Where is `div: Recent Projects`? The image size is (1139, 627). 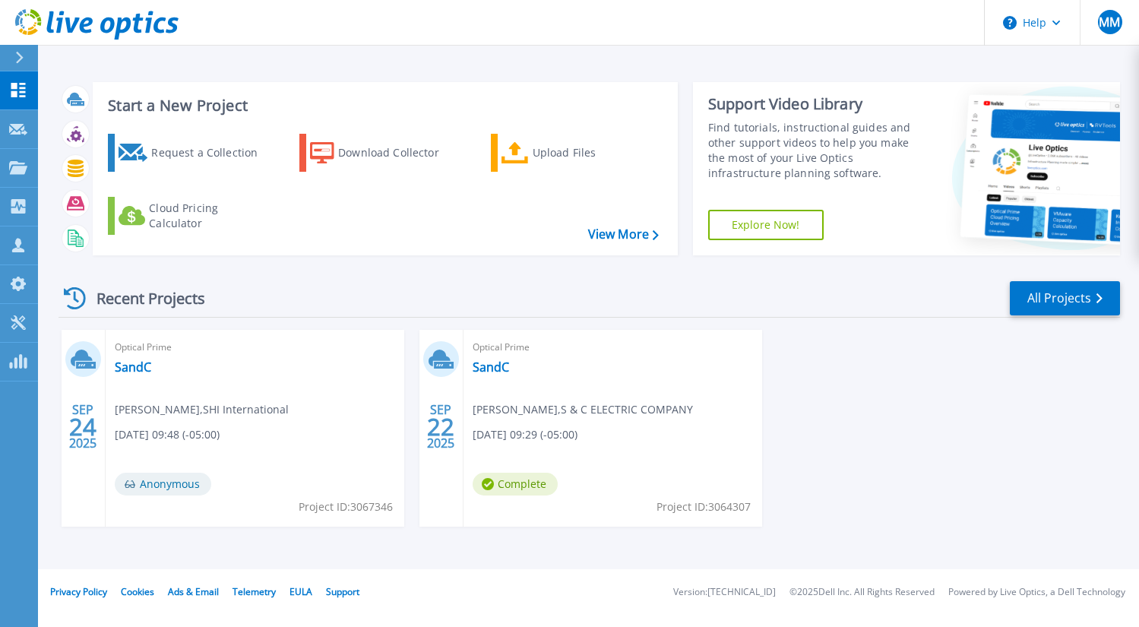 div: Recent Projects is located at coordinates (142, 298).